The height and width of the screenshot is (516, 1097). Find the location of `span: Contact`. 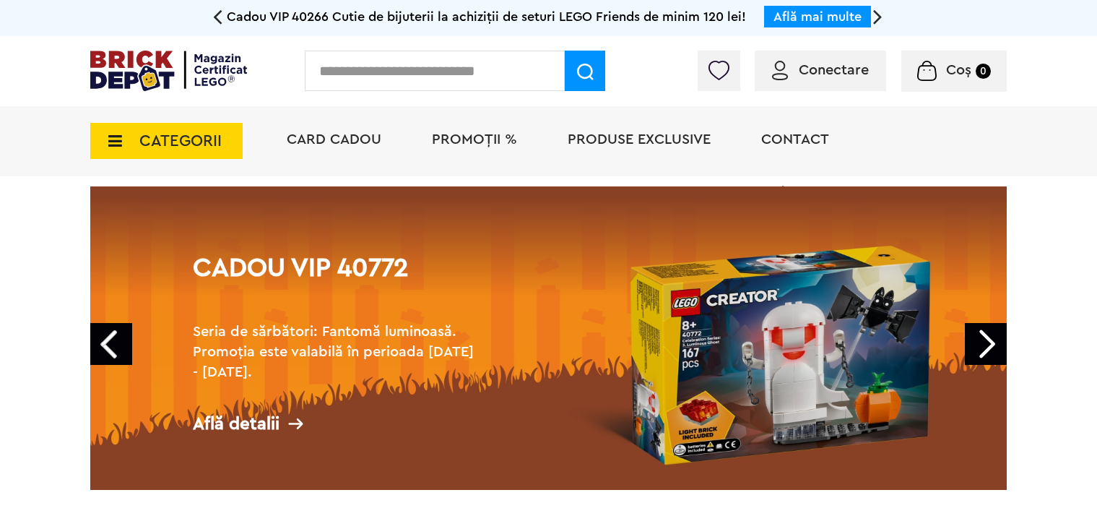

span: Contact is located at coordinates (795, 139).